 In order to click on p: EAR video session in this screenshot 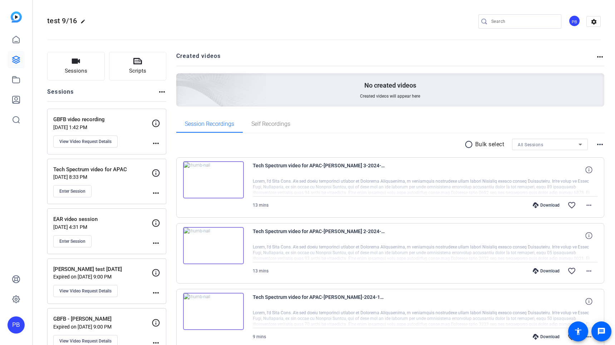, I will do `click(102, 219)`.